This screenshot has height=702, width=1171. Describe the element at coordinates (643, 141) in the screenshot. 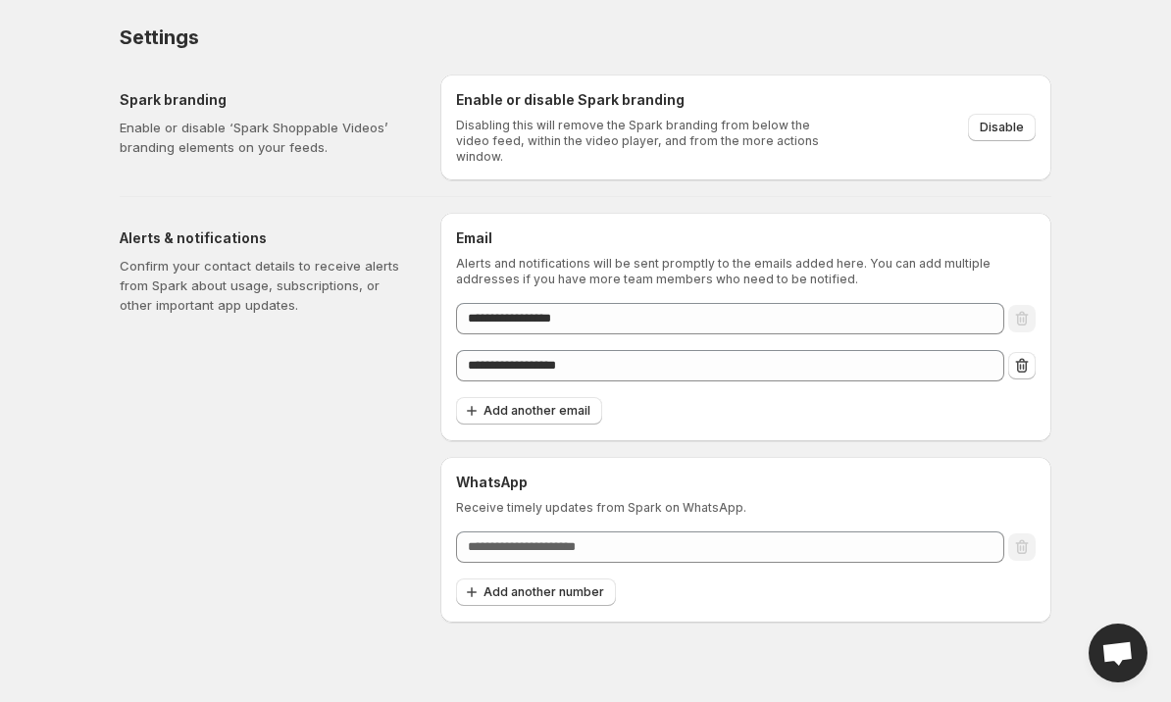

I see `p: Disabling this will remove the Spark branding from below the video feed, within the video player,...` at that location.